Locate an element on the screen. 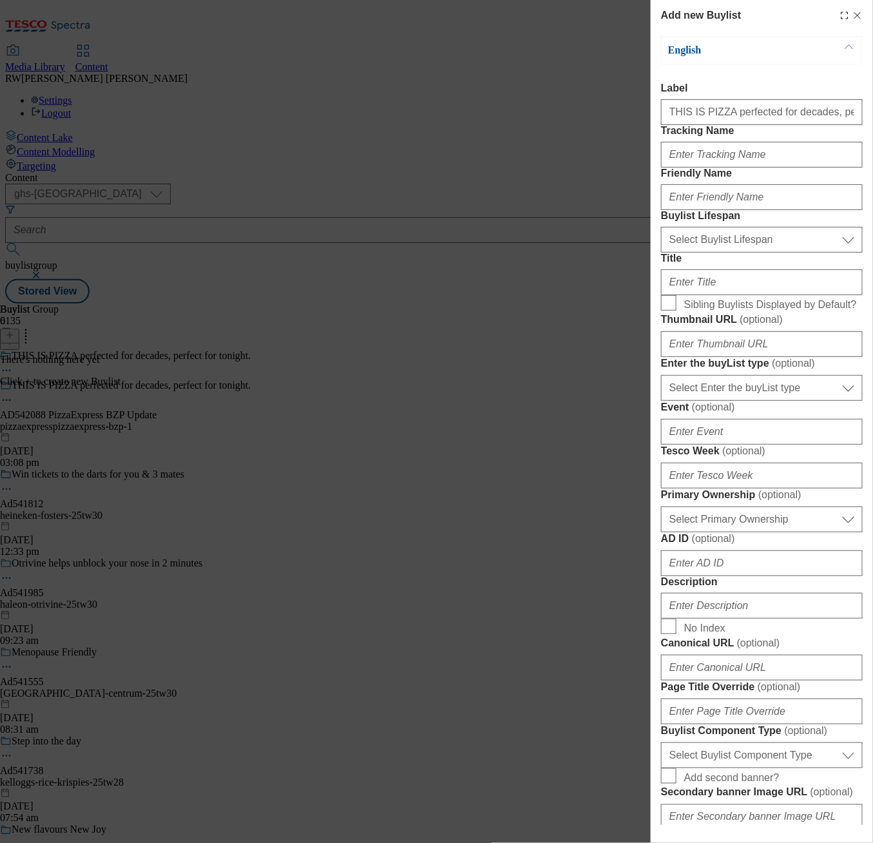  input: Enter Tracking Name is located at coordinates (762, 155).